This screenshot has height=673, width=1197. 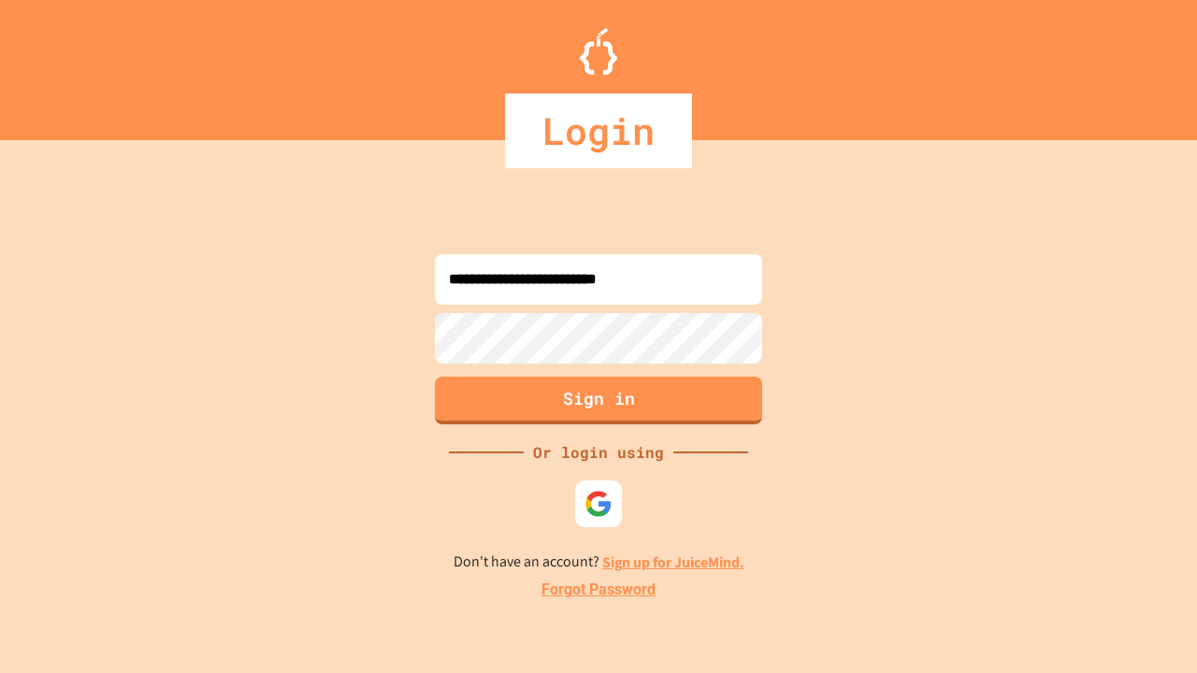 I want to click on p: Don't have an account?, so click(x=599, y=562).